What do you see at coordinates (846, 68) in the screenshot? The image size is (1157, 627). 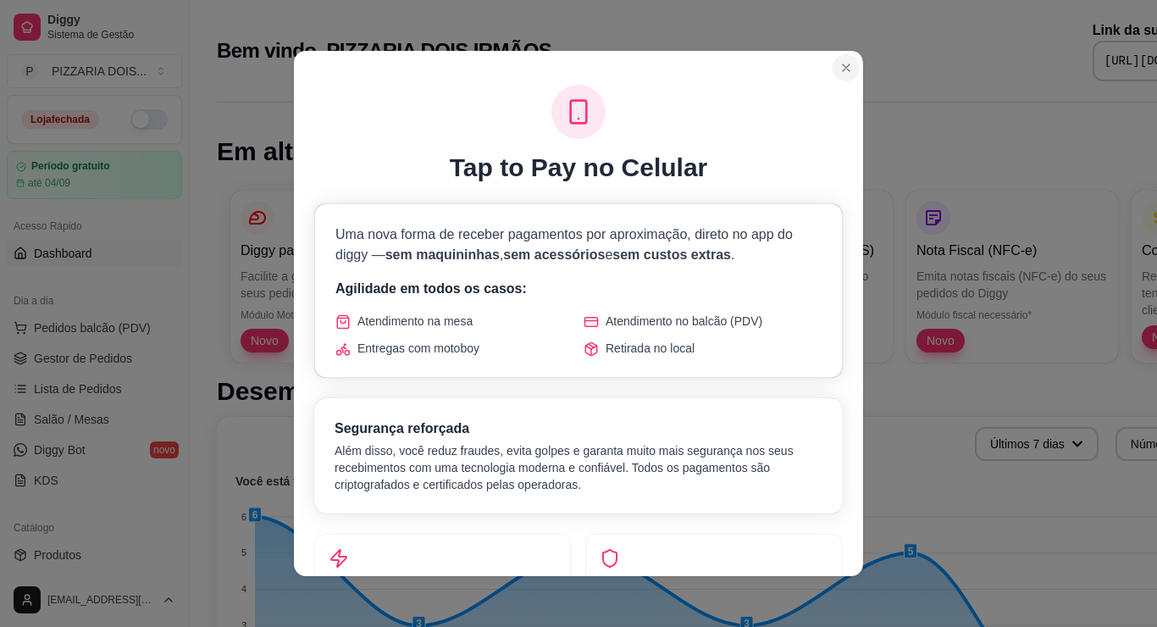 I see `button: Close` at bounding box center [846, 68].